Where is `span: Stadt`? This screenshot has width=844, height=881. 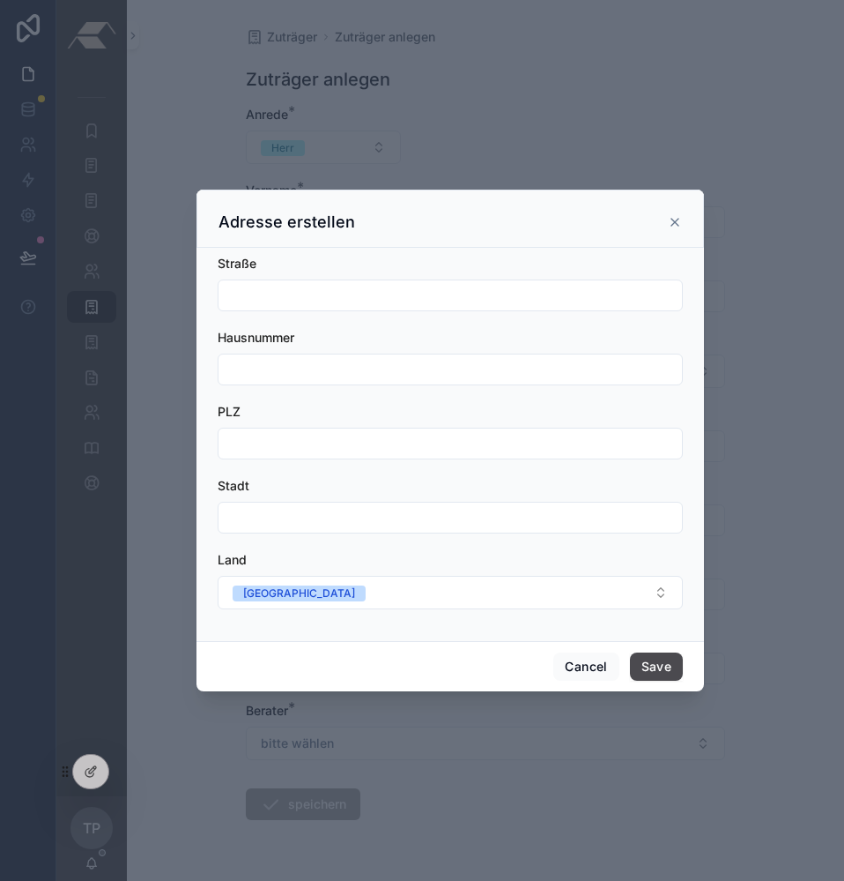
span: Stadt is located at coordinates (234, 485).